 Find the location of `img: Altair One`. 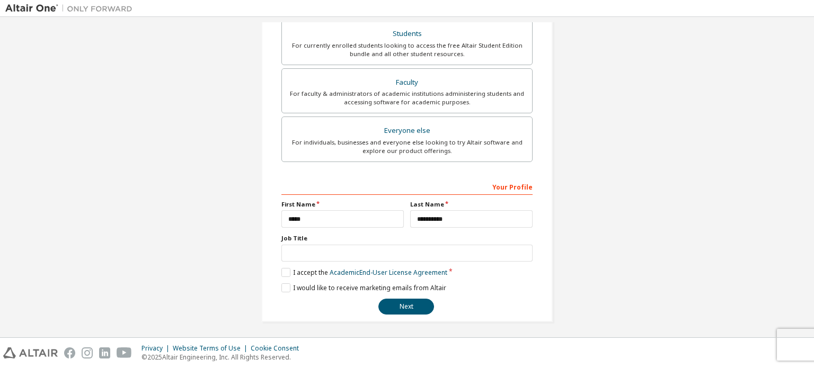

img: Altair One is located at coordinates (72, 8).